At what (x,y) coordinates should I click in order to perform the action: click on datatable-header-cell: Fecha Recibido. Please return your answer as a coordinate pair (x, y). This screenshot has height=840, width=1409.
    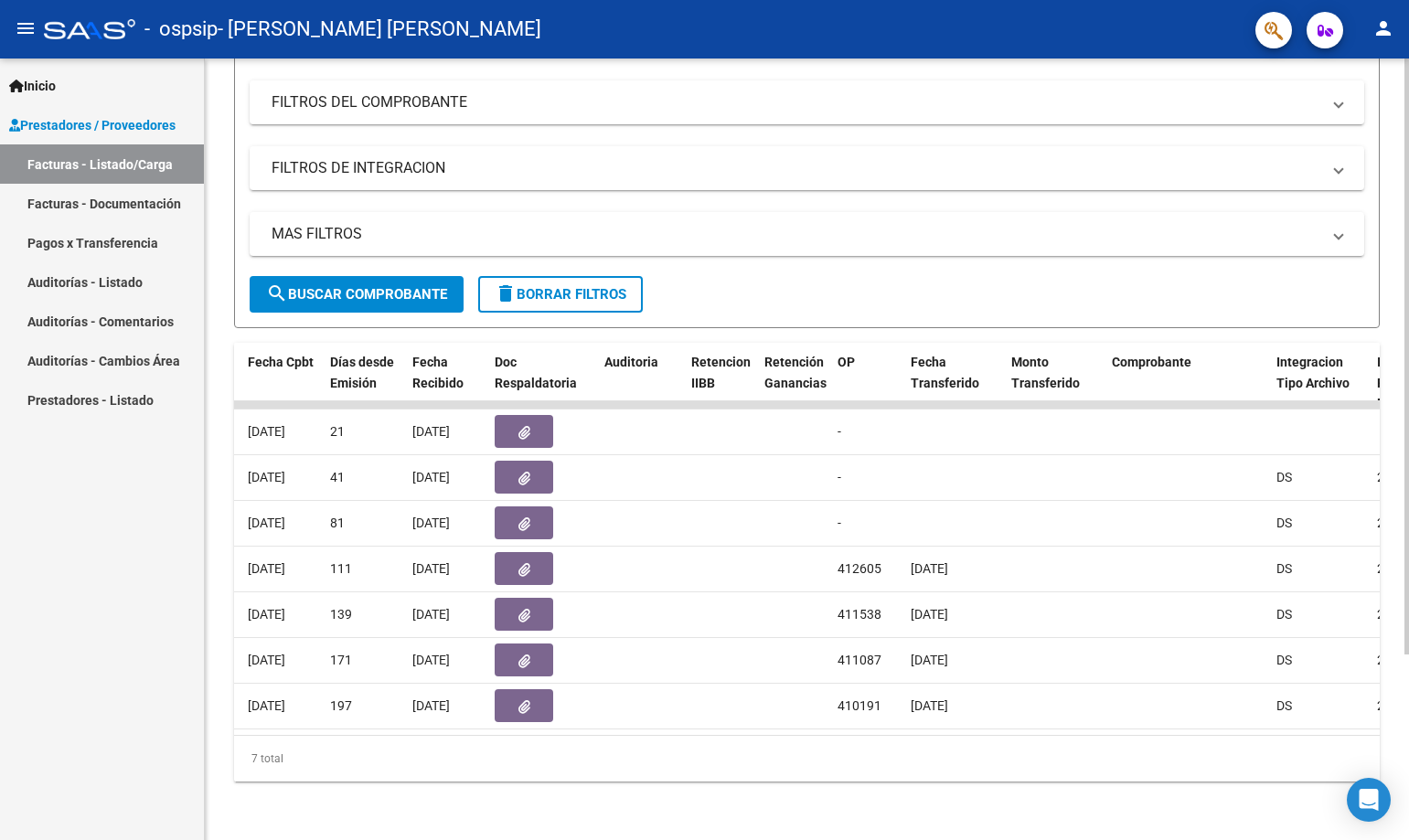
    Looking at the image, I should click on (446, 383).